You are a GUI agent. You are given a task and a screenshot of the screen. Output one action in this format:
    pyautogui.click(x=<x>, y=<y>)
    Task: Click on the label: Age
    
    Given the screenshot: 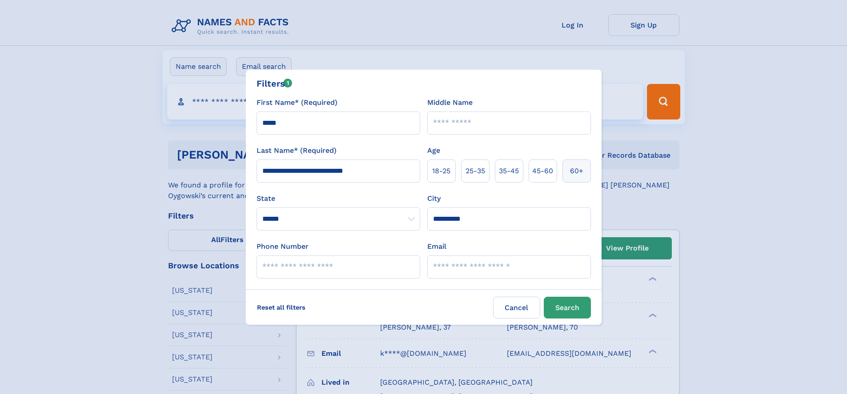 What is the action you would take?
    pyautogui.click(x=434, y=151)
    